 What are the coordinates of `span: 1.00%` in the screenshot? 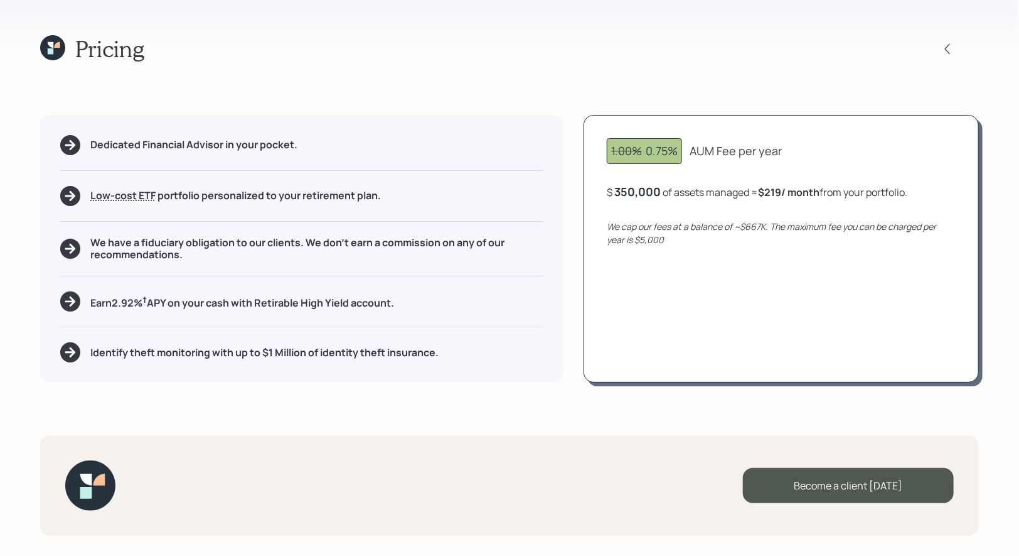 It's located at (626, 151).